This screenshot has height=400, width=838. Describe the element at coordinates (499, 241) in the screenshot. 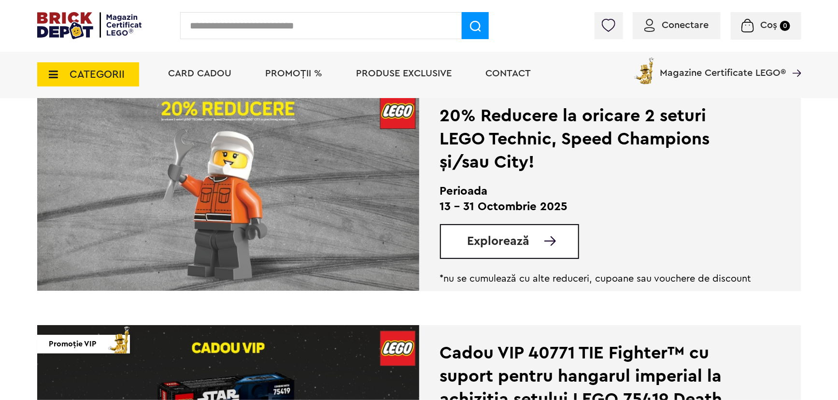

I see `span: Explorează` at that location.